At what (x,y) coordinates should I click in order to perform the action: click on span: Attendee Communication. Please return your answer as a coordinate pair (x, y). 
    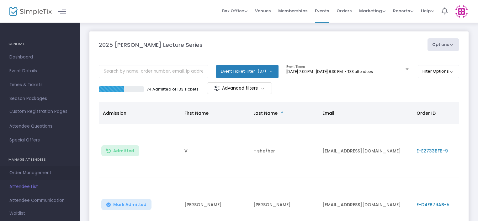
    Looking at the image, I should click on (40, 200).